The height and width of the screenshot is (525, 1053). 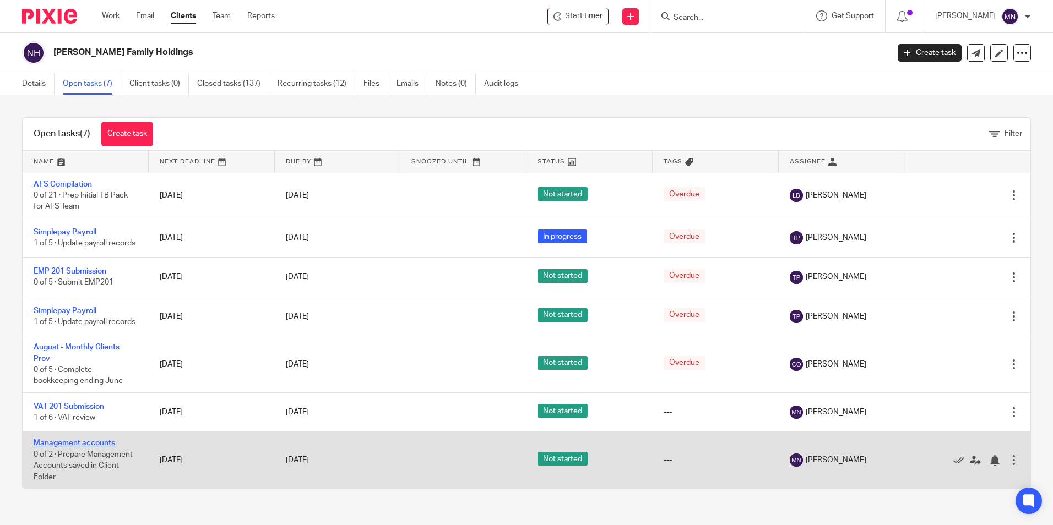 I want to click on span: Filter, so click(x=1013, y=134).